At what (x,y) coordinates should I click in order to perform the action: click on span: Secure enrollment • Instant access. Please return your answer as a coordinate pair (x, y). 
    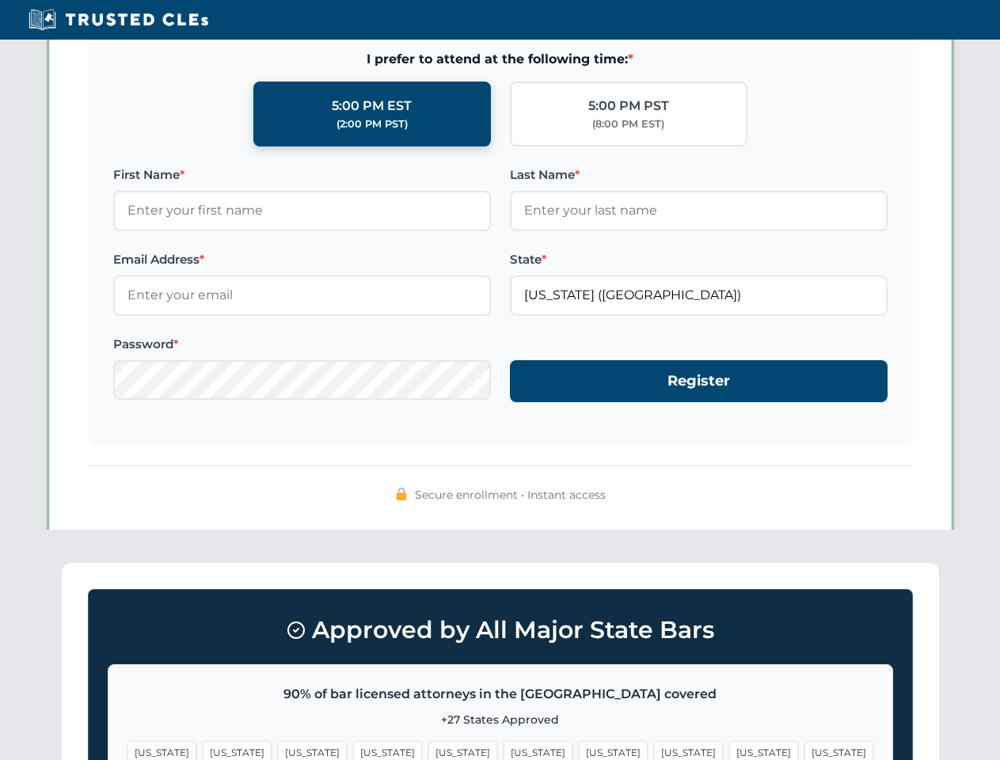
    Looking at the image, I should click on (510, 495).